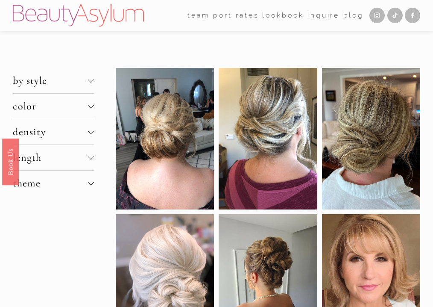 The image size is (433, 307). Describe the element at coordinates (78, 15) in the screenshot. I see `img: Beauty Asylum | Bridal Hair &amp; Makeup Charlotte &amp; Atlanta` at that location.